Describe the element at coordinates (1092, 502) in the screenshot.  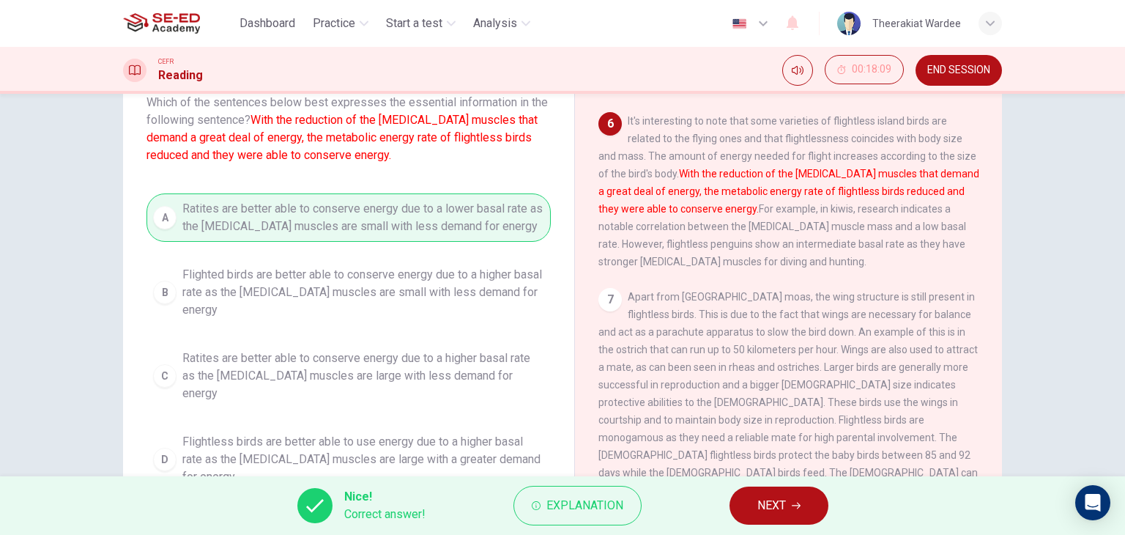
I see `div: Open Intercom Messenger` at that location.